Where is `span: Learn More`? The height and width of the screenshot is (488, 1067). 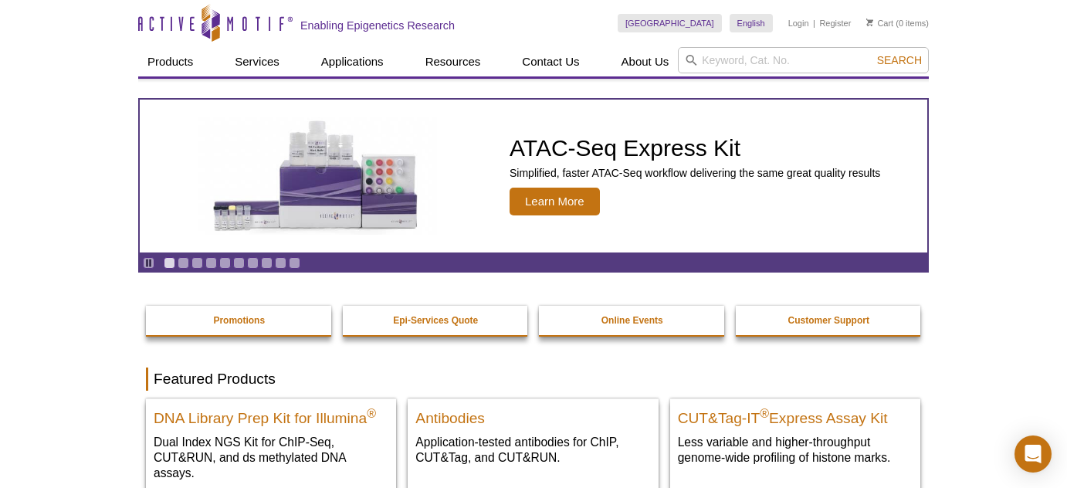 span: Learn More is located at coordinates (554, 202).